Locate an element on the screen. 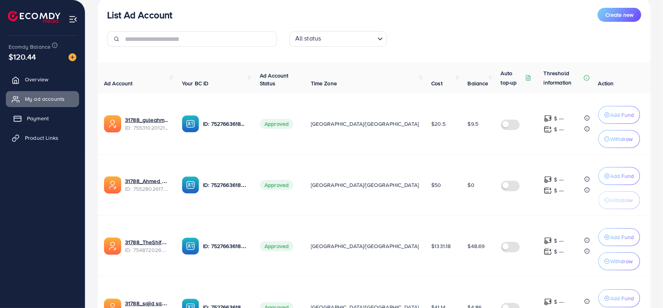 The width and height of the screenshot is (663, 308). div: <span class='underline'>31788_TheShifaam_1757573608688</span></br>7548720269658308626 is located at coordinates (147, 246).